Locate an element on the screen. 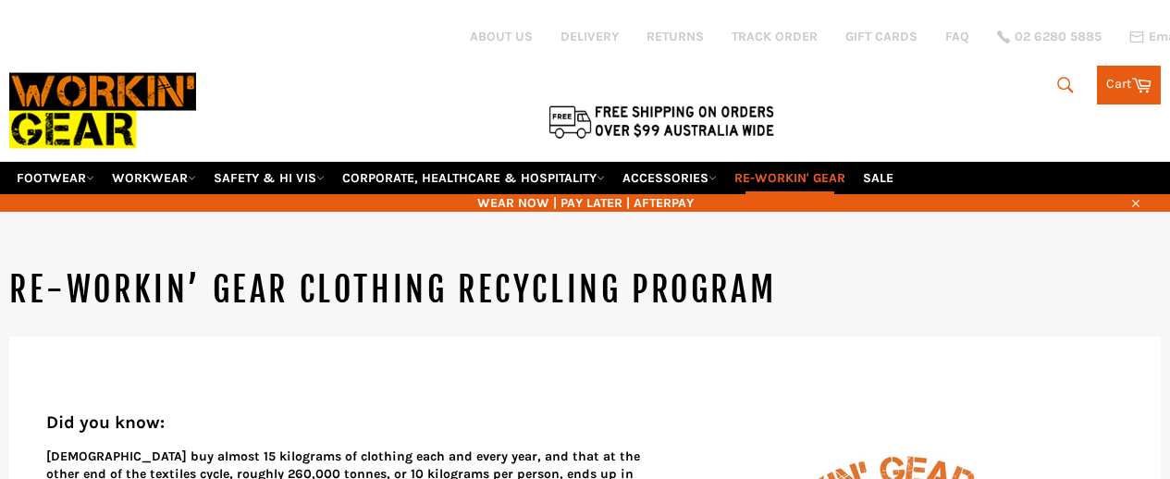  a: SALE is located at coordinates (877, 178).